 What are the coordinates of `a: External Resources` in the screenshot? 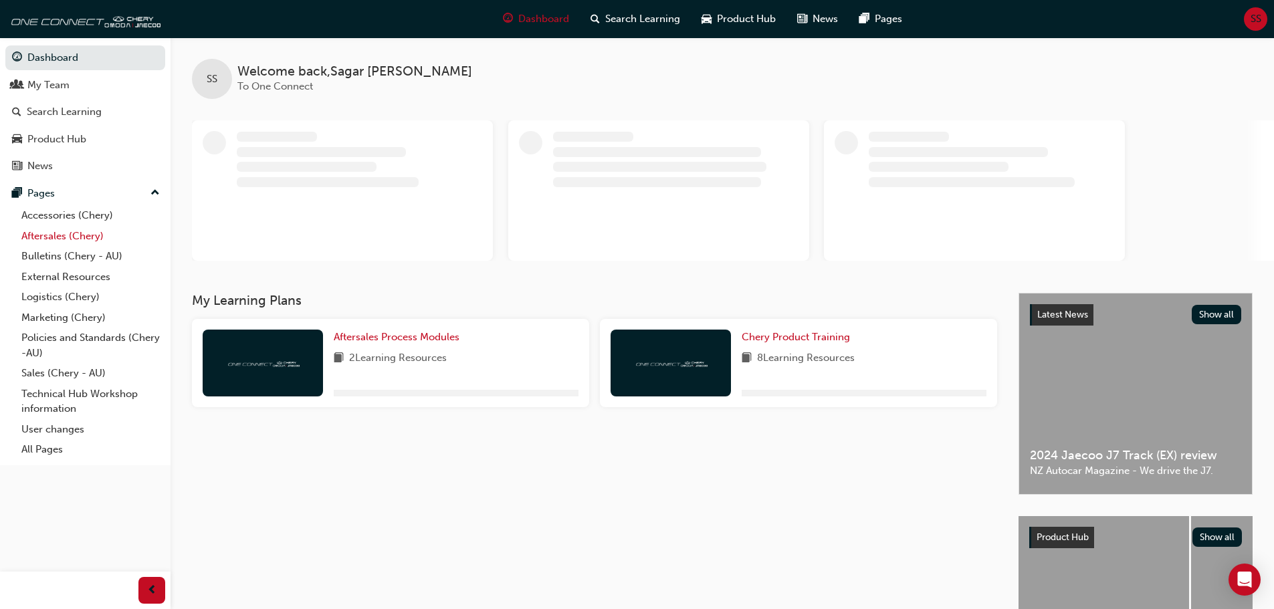 It's located at (90, 277).